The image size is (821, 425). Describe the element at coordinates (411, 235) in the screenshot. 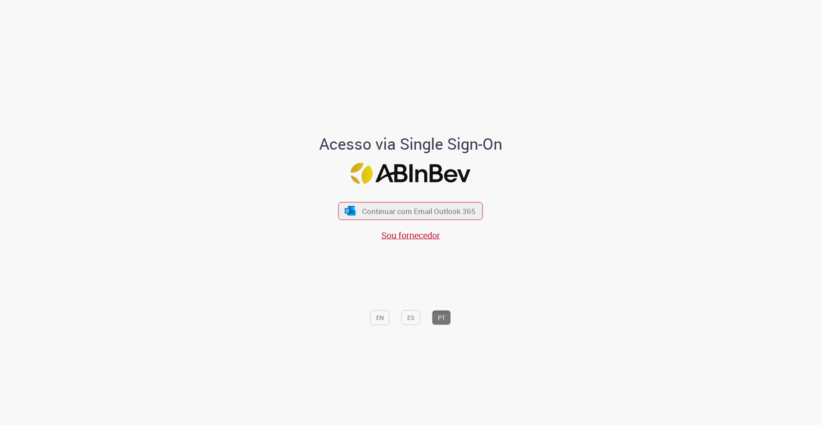

I see `span: Sou fornecedor` at that location.